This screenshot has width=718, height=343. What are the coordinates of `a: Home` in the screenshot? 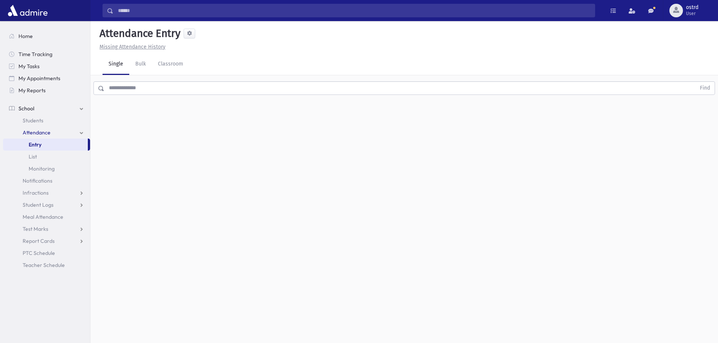 It's located at (46, 36).